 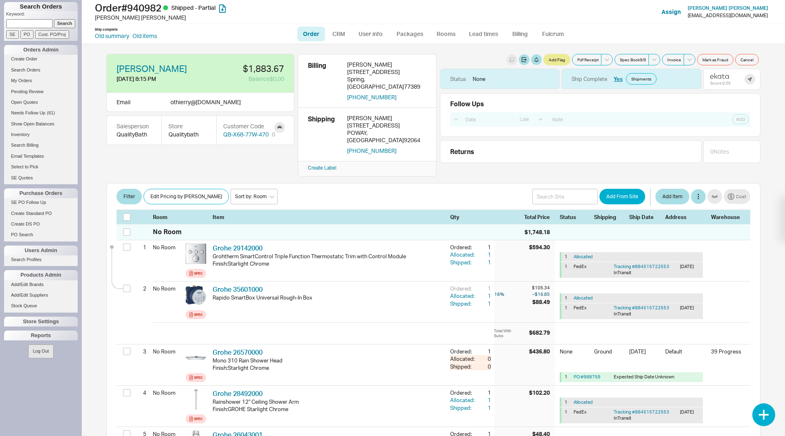 What do you see at coordinates (238, 352) in the screenshot?
I see `a: Grohe 26570000` at bounding box center [238, 352].